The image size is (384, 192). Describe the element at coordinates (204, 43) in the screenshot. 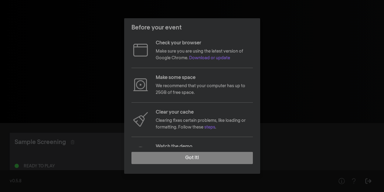

I see `p: Check your browser` at that location.